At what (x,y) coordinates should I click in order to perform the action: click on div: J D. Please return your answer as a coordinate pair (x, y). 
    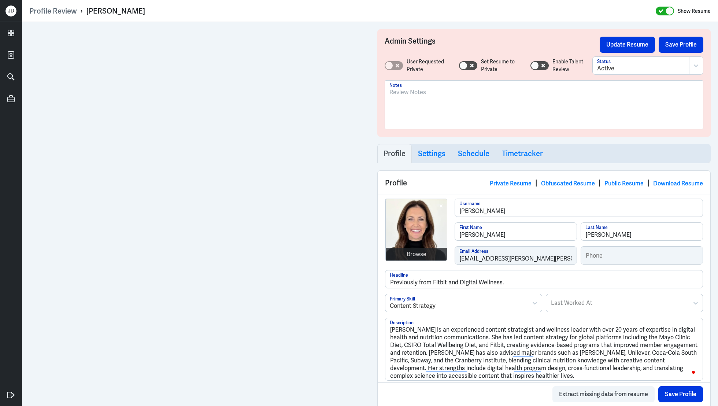
    Looking at the image, I should click on (11, 11).